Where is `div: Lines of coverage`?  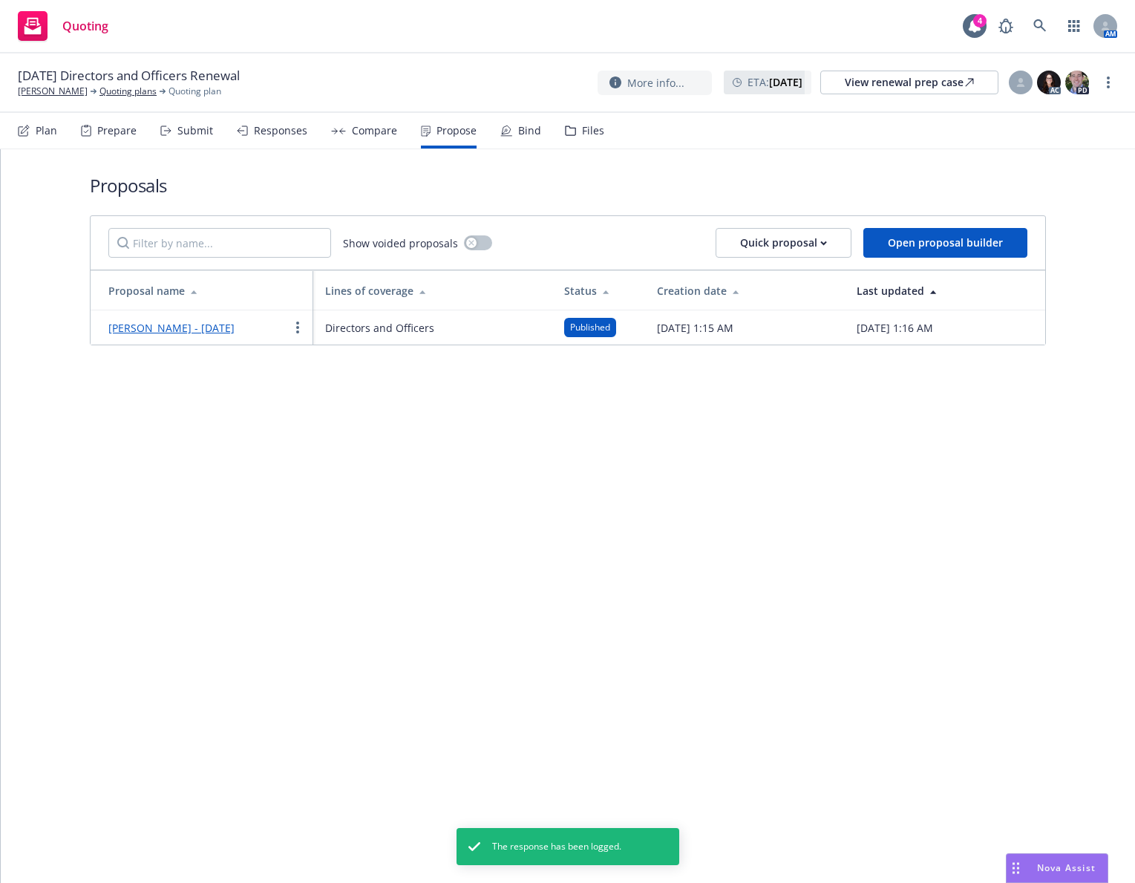 div: Lines of coverage is located at coordinates (433, 290).